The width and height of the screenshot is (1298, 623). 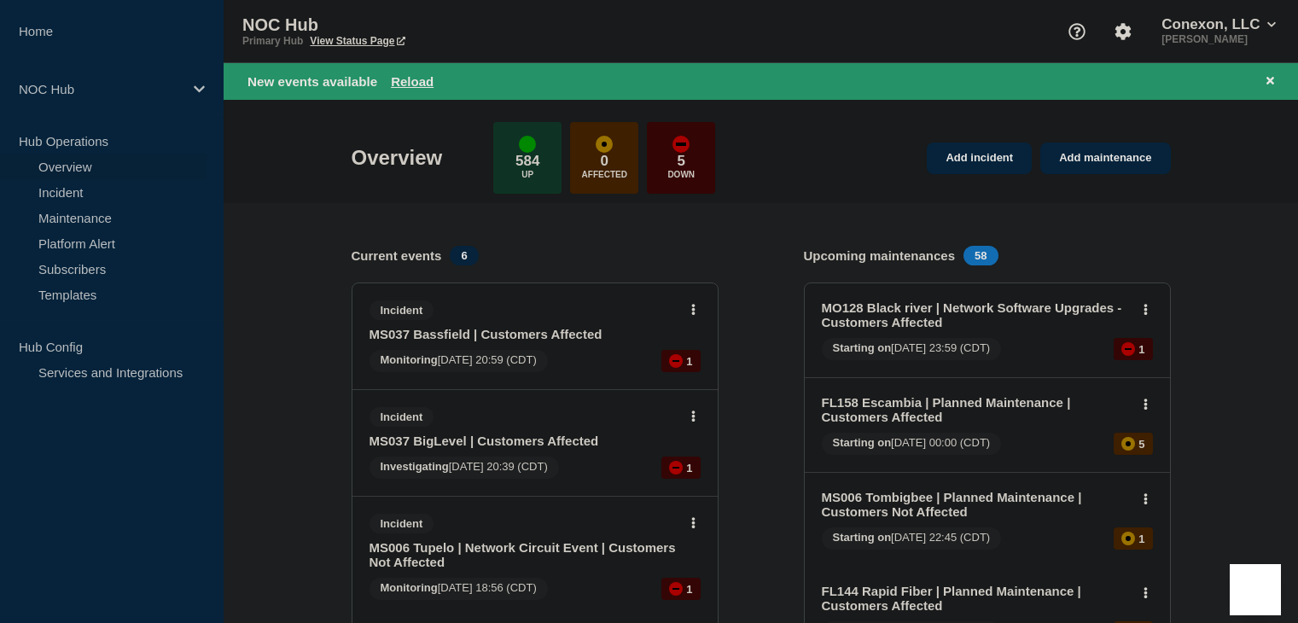 I want to click on a: MS037 BigLevel | Customers Affected, so click(x=523, y=440).